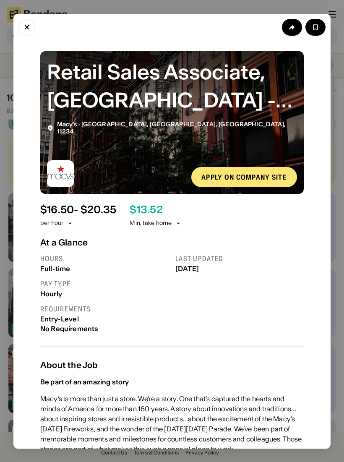  Describe the element at coordinates (27, 27) in the screenshot. I see `button: Close` at that location.